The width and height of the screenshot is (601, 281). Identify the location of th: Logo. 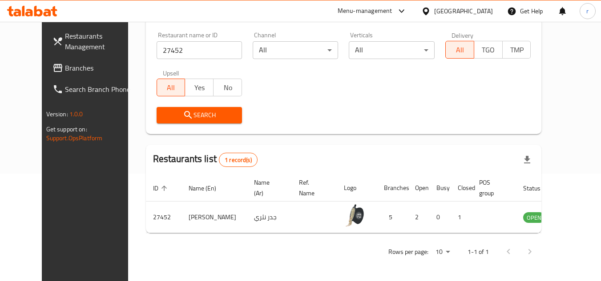
(357, 188).